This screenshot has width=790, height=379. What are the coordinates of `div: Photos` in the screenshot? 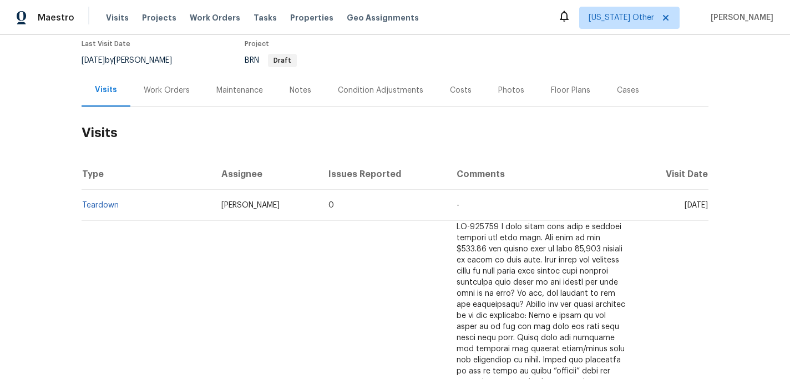 It's located at (511, 90).